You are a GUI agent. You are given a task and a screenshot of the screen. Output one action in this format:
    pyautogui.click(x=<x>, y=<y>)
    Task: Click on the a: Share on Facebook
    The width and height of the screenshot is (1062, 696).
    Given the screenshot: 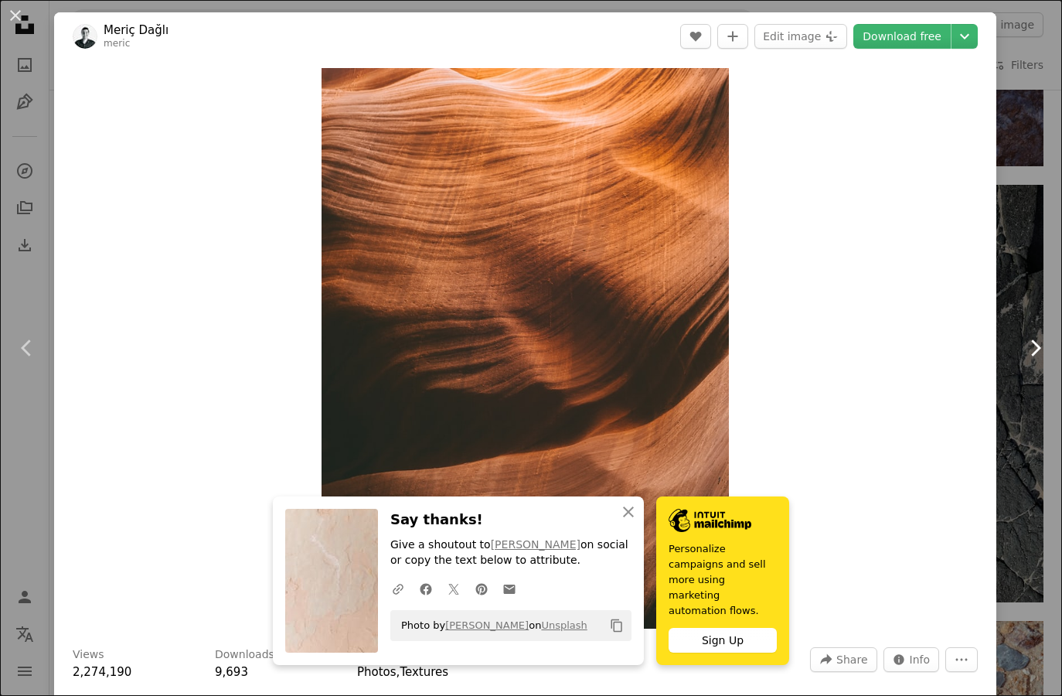 What is the action you would take?
    pyautogui.click(x=426, y=588)
    